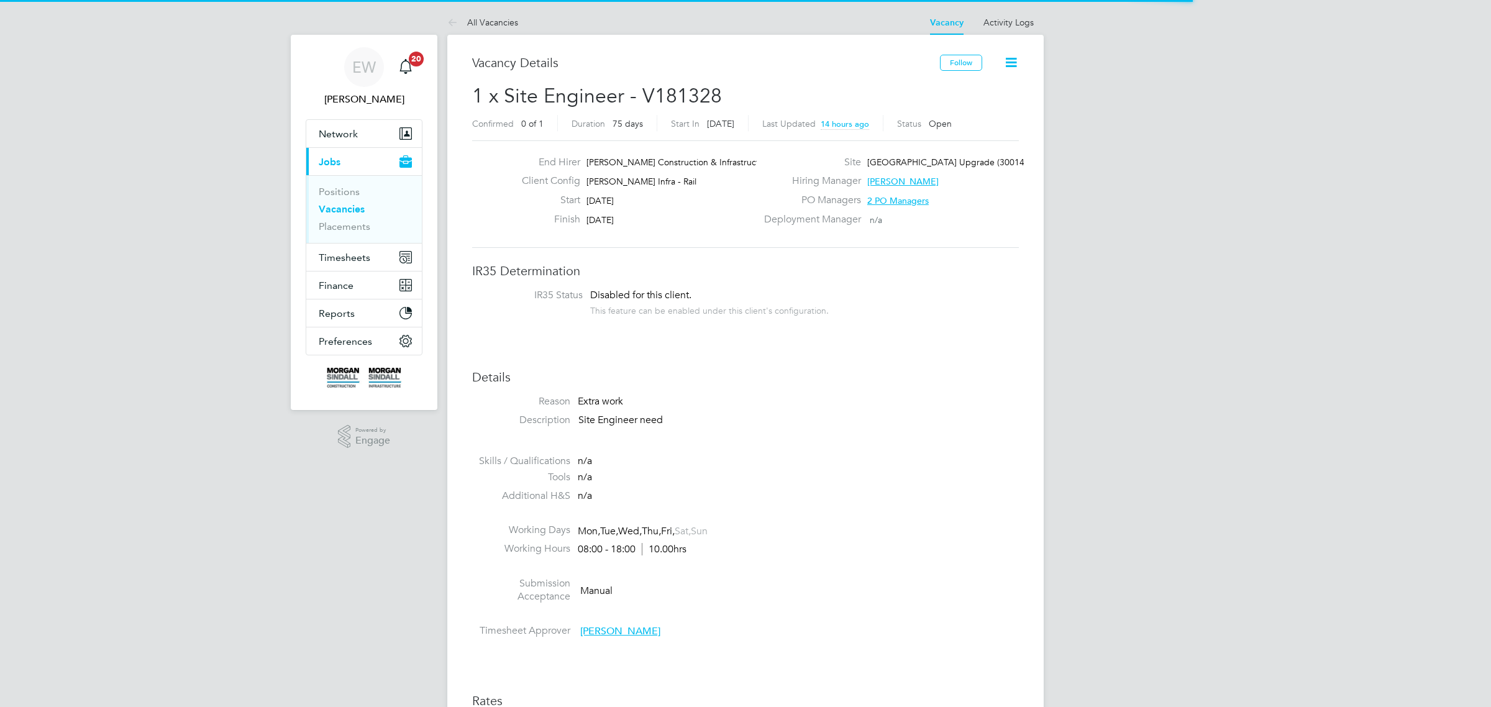  Describe the element at coordinates (745, 271) in the screenshot. I see `h3: IR35 Determination` at that location.